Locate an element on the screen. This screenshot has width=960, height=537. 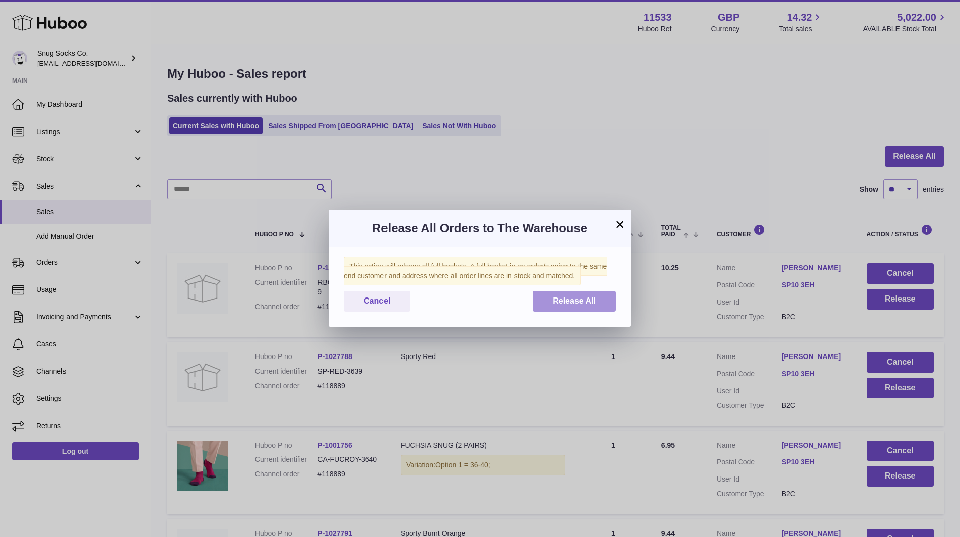
span: Release All is located at coordinates (574, 300).